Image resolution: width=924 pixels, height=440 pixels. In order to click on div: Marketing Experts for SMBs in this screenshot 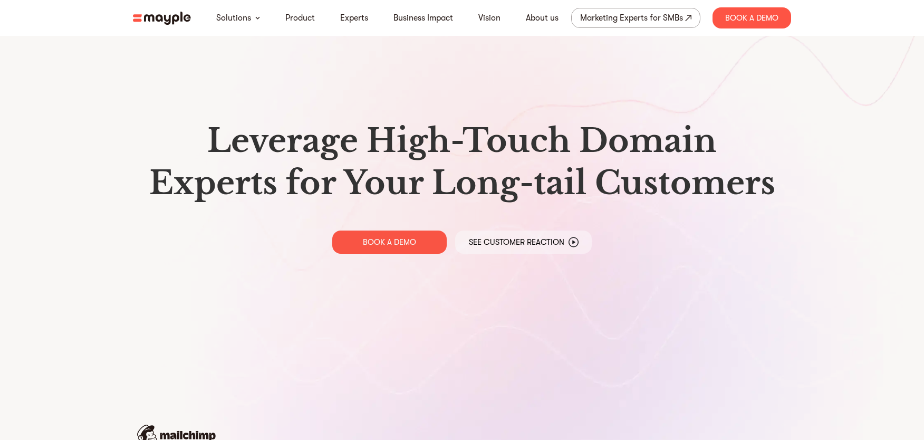, I will do `click(631, 18)`.